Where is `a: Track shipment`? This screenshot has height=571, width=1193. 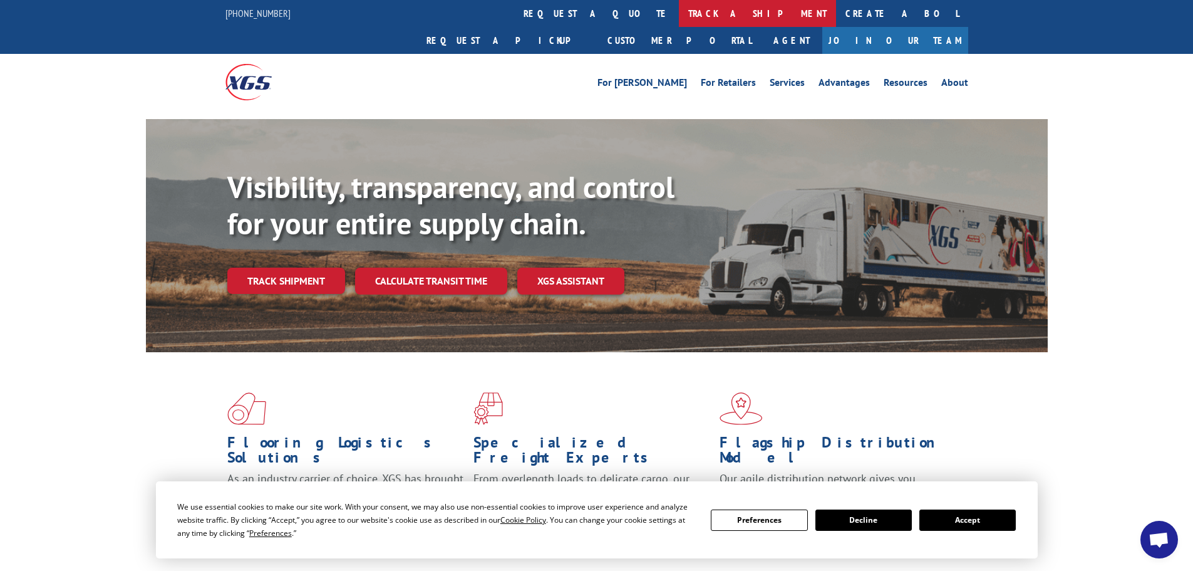
a: Track shipment is located at coordinates (286, 281).